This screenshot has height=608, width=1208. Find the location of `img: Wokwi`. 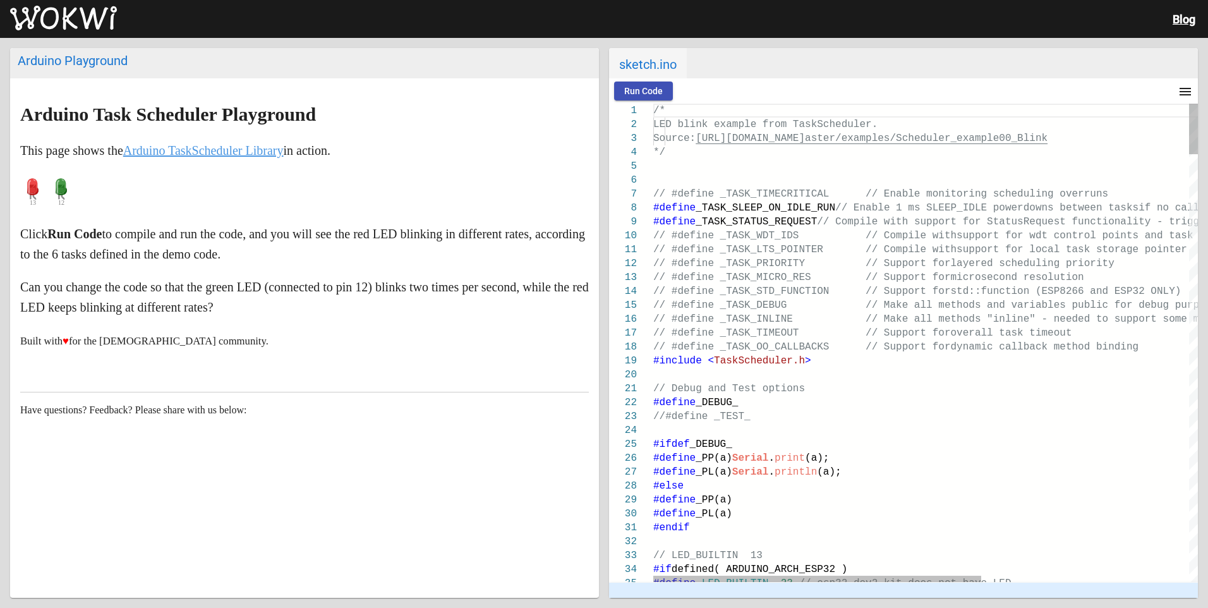

img: Wokwi is located at coordinates (63, 18).